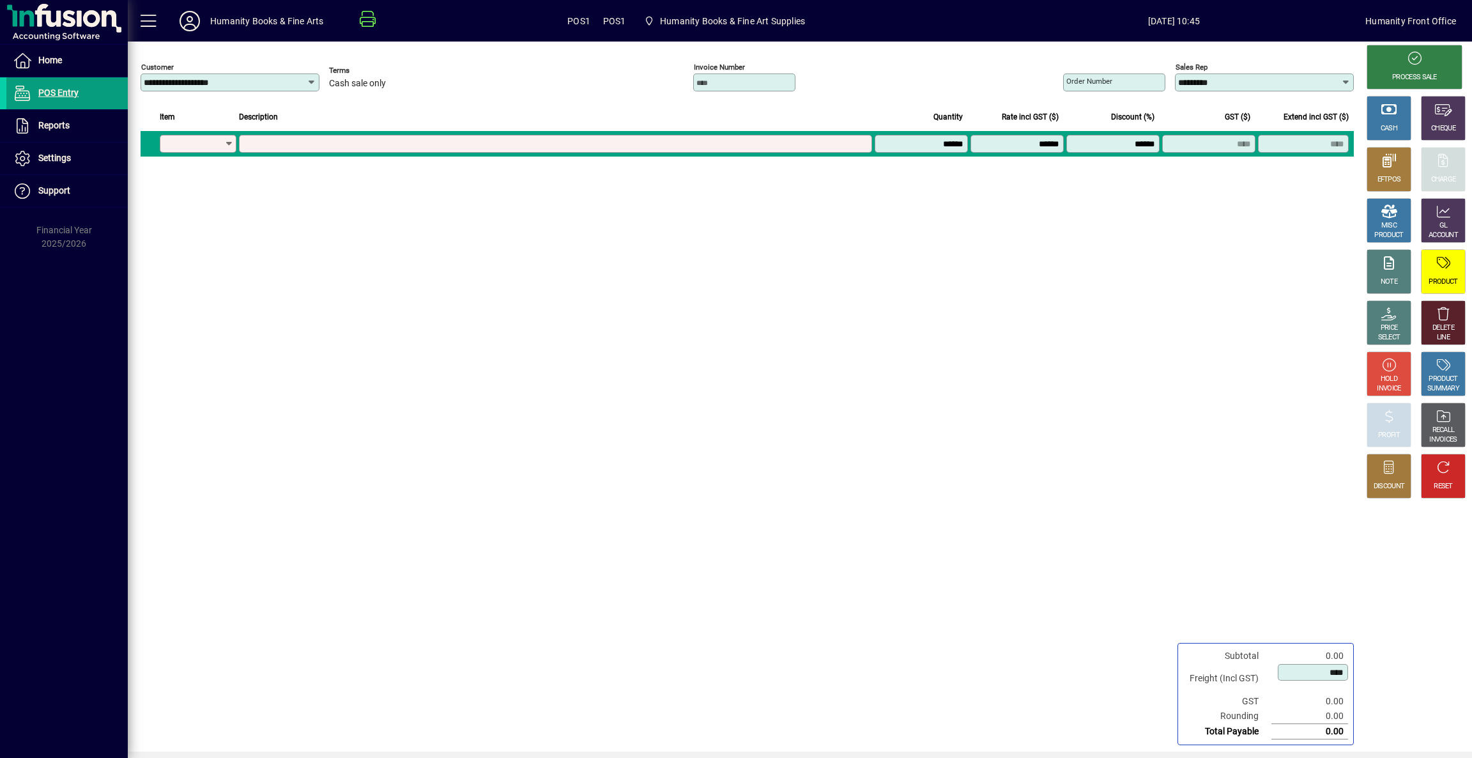 The height and width of the screenshot is (758, 1472). Describe the element at coordinates (1389, 486) in the screenshot. I see `div: DISCOUNT` at that location.